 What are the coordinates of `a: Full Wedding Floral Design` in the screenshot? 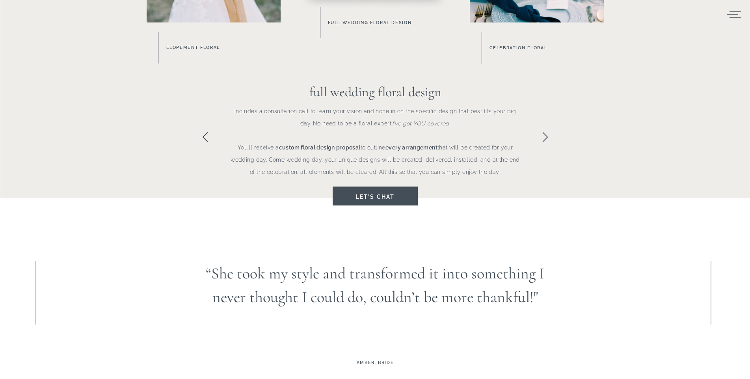 It's located at (390, 22).